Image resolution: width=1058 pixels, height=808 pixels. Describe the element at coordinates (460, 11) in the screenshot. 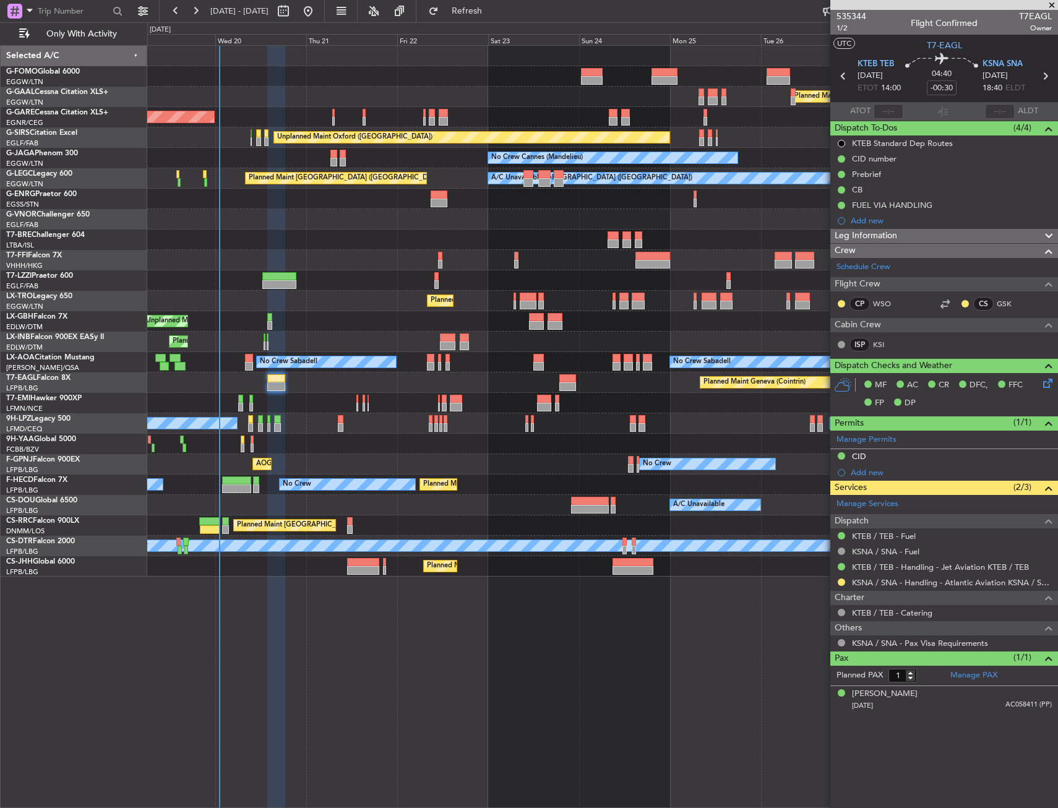

I see `button: Refresh` at that location.